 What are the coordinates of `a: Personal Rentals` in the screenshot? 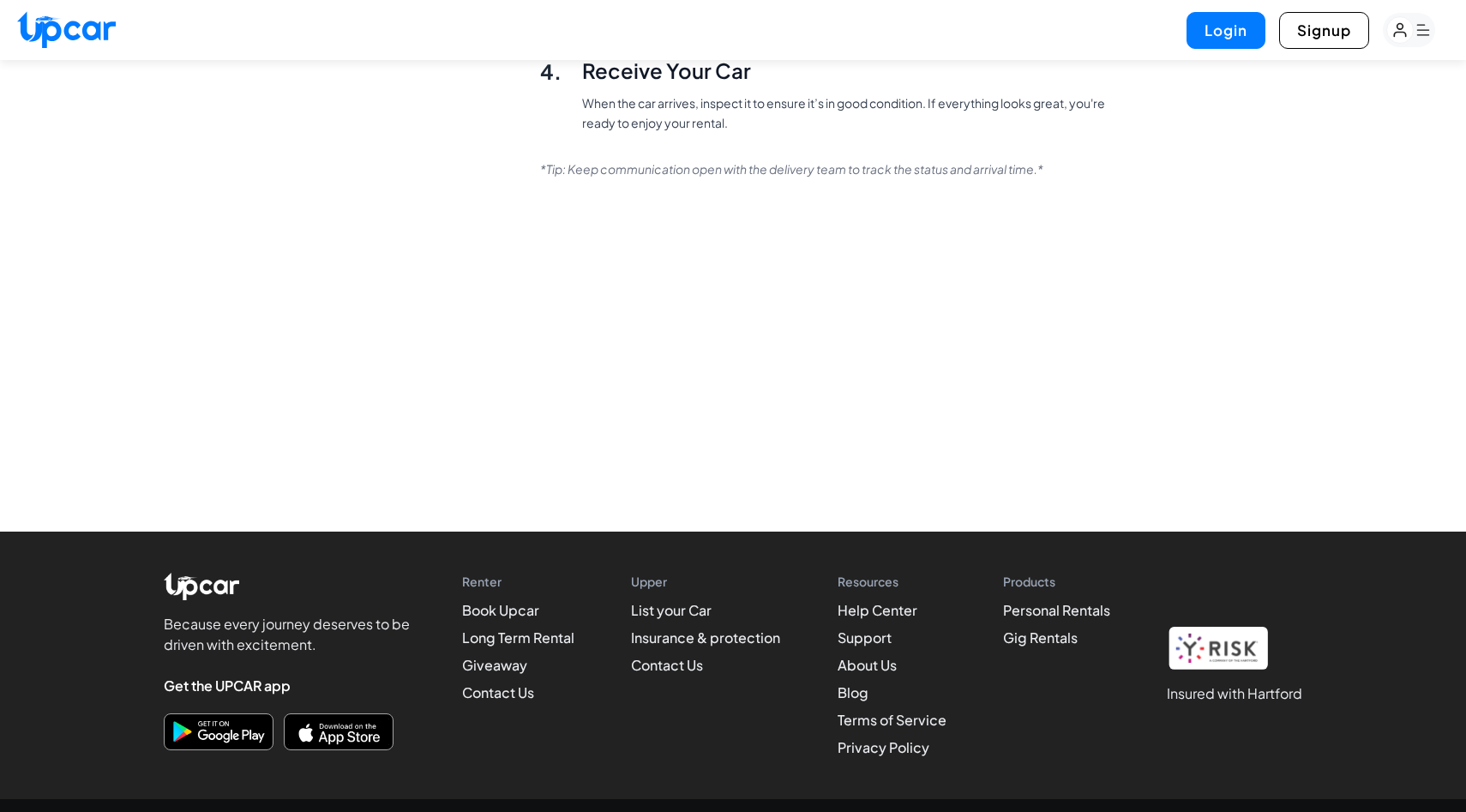 It's located at (1057, 610).